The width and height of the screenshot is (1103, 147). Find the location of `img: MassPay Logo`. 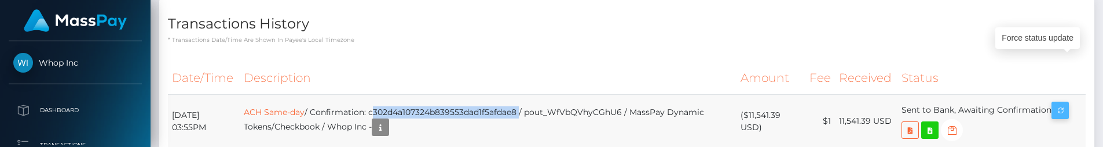

img: MassPay Logo is located at coordinates (75, 20).